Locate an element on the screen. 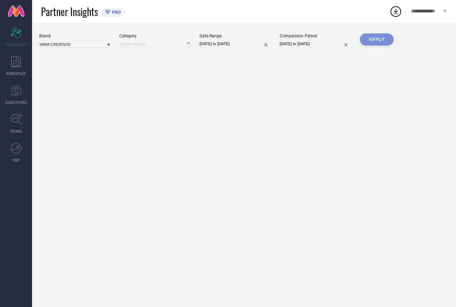  span: TRENDS is located at coordinates (16, 131).